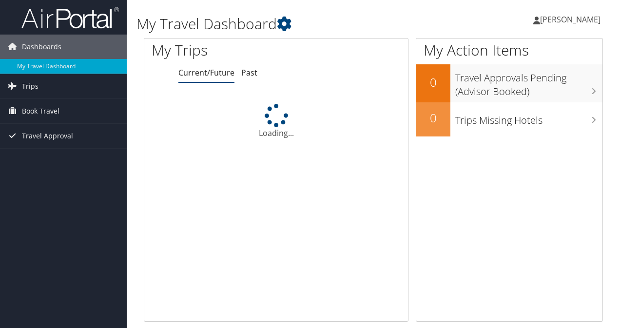  Describe the element at coordinates (40, 111) in the screenshot. I see `span: Book Travel` at that location.